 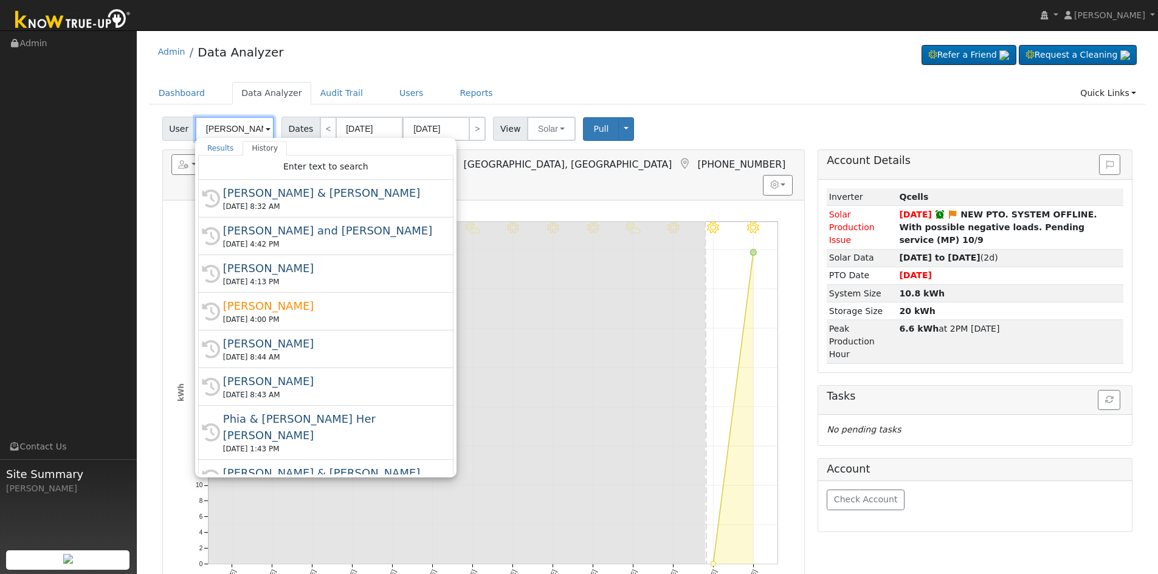 What do you see at coordinates (201, 517) in the screenshot?
I see `text: 6` at bounding box center [201, 517].